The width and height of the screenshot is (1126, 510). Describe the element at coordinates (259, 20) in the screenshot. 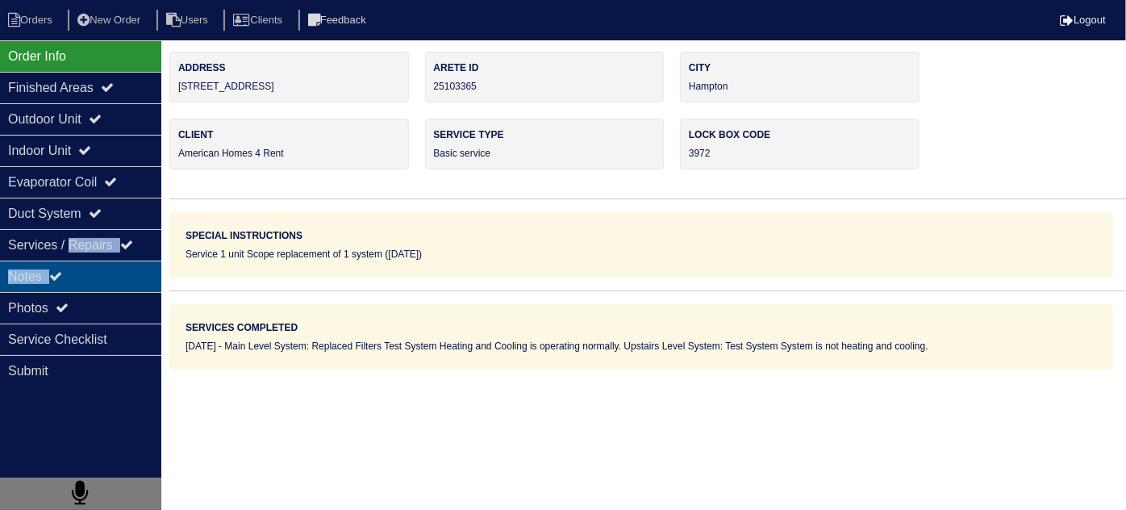

I see `li: Clients` at that location.